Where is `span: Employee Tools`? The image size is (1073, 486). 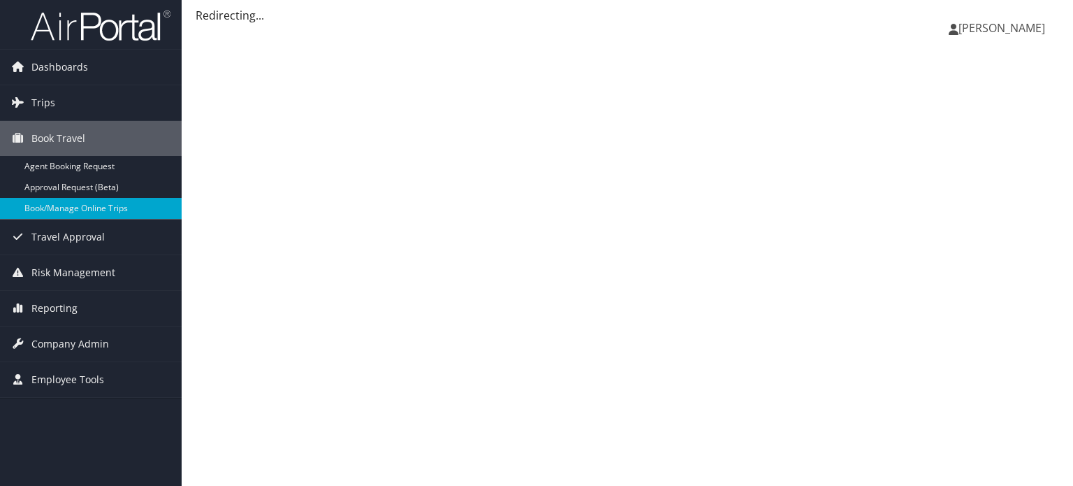
span: Employee Tools is located at coordinates (68, 379).